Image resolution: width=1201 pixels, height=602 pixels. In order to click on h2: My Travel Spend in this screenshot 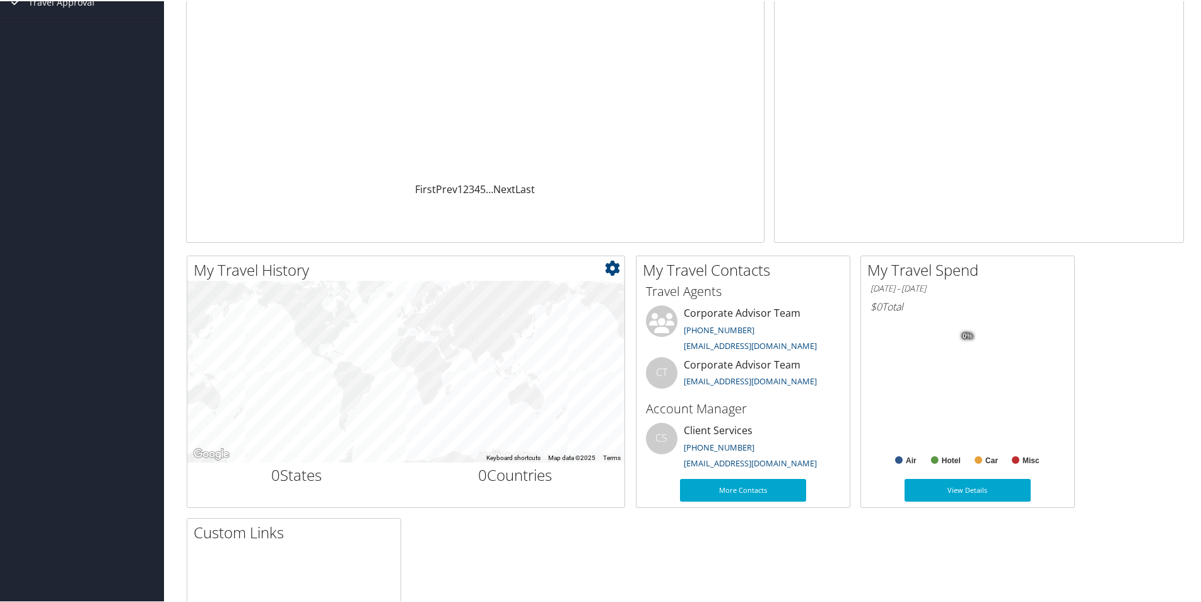, I will do `click(970, 269)`.